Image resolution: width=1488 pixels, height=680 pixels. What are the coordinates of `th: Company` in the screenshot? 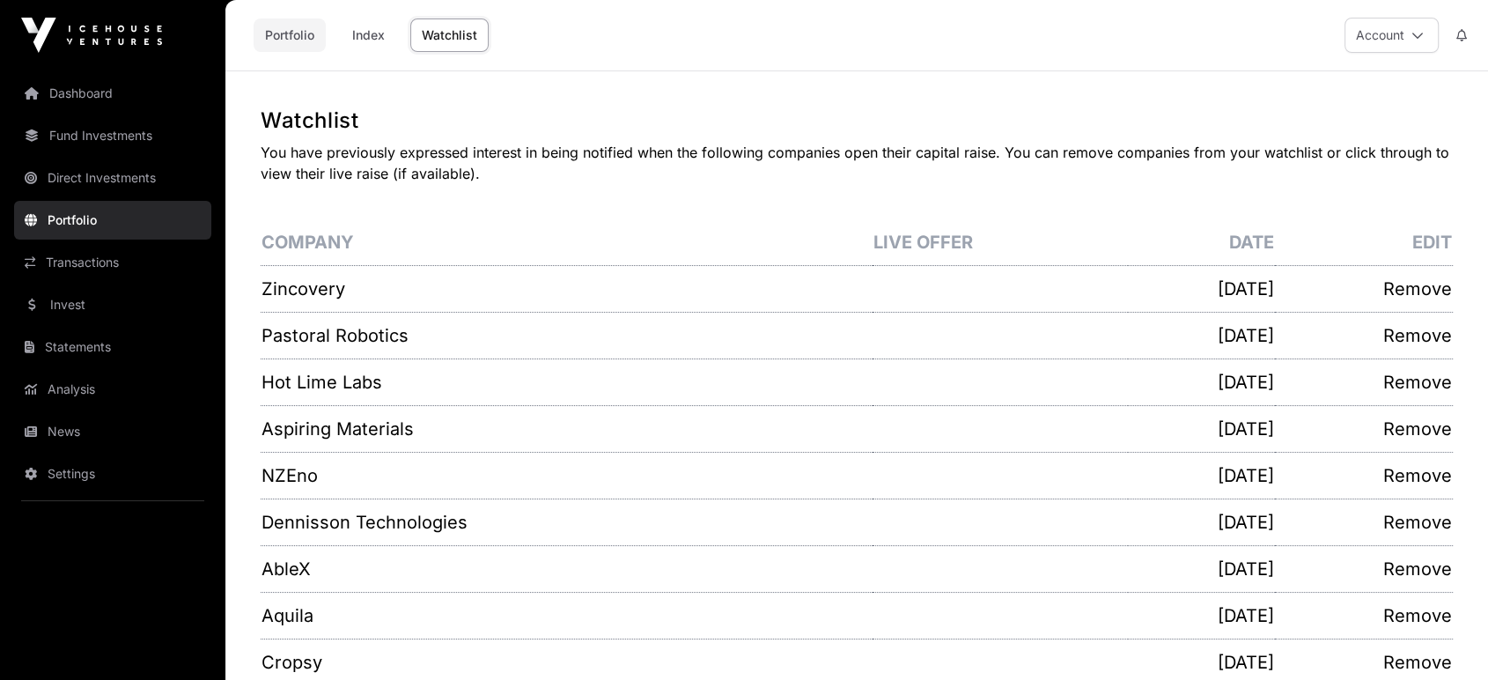 It's located at (566, 242).